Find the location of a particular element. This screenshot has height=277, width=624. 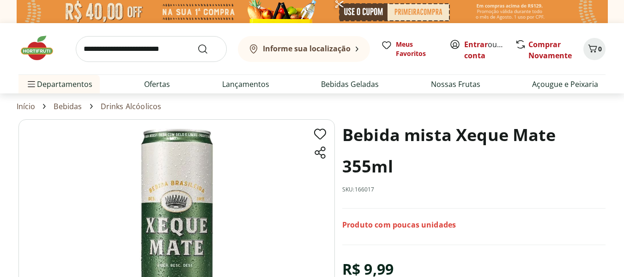

a: Início is located at coordinates (26, 106).